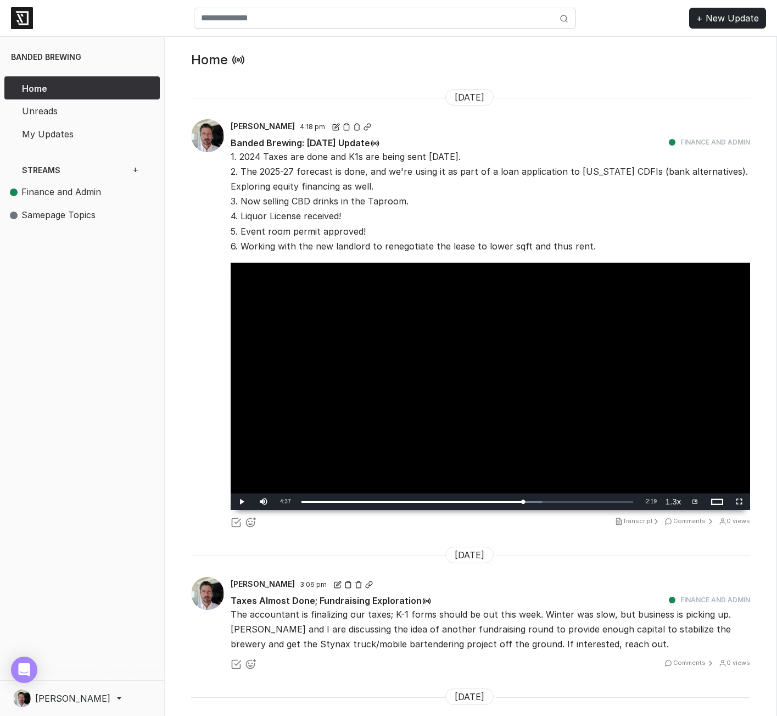 The width and height of the screenshot is (777, 716). I want to click on a: Transcript, so click(639, 521).